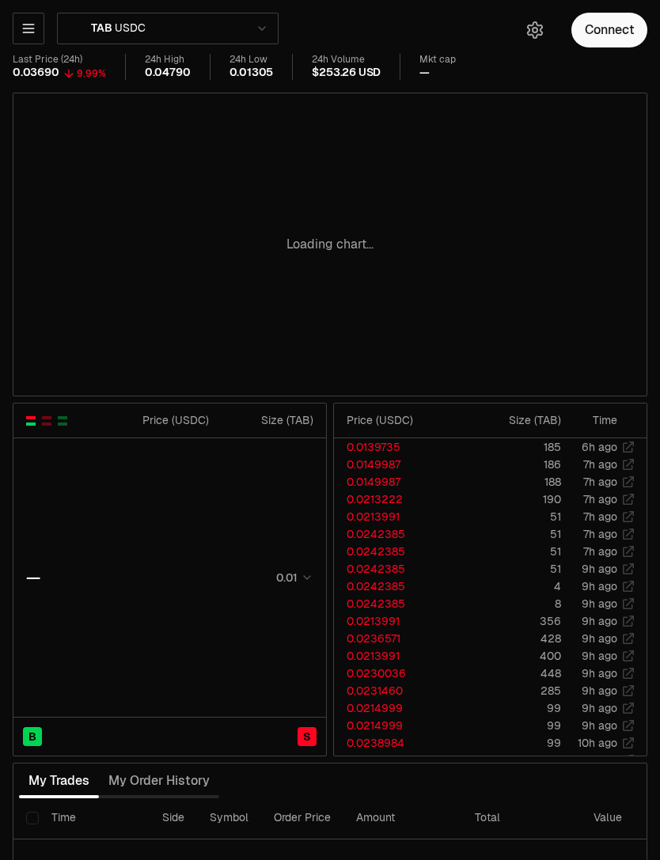 The width and height of the screenshot is (660, 860). I want to click on div: 24h Volume, so click(346, 59).